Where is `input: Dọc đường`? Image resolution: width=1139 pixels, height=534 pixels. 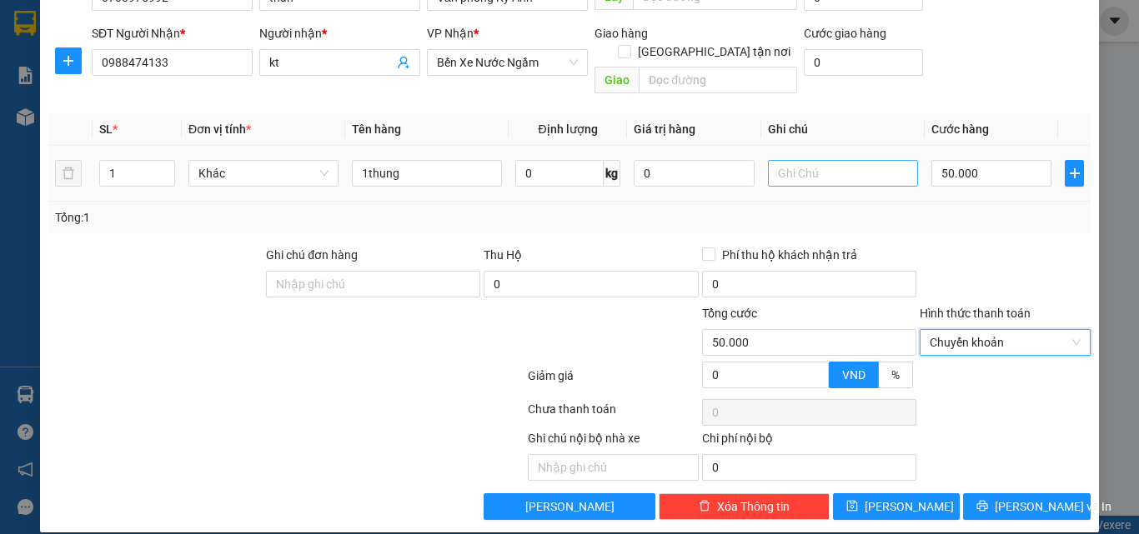 input: Dọc đường is located at coordinates (718, 80).